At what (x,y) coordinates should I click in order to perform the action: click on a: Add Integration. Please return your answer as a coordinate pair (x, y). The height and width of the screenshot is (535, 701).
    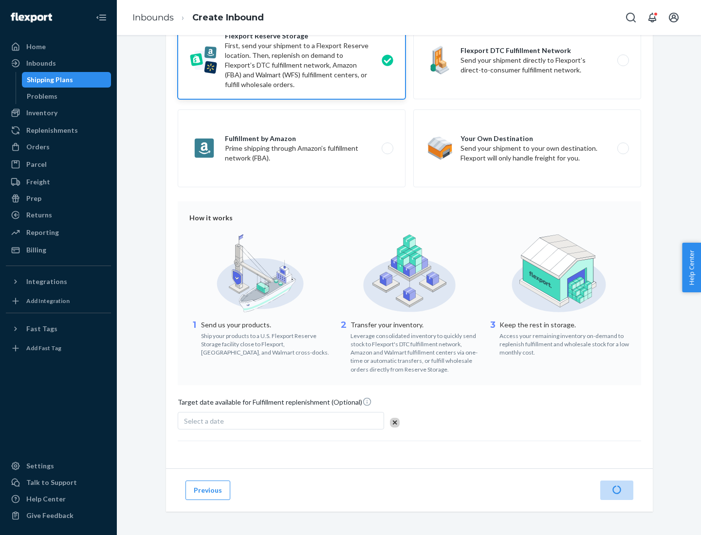
    Looking at the image, I should click on (58, 301).